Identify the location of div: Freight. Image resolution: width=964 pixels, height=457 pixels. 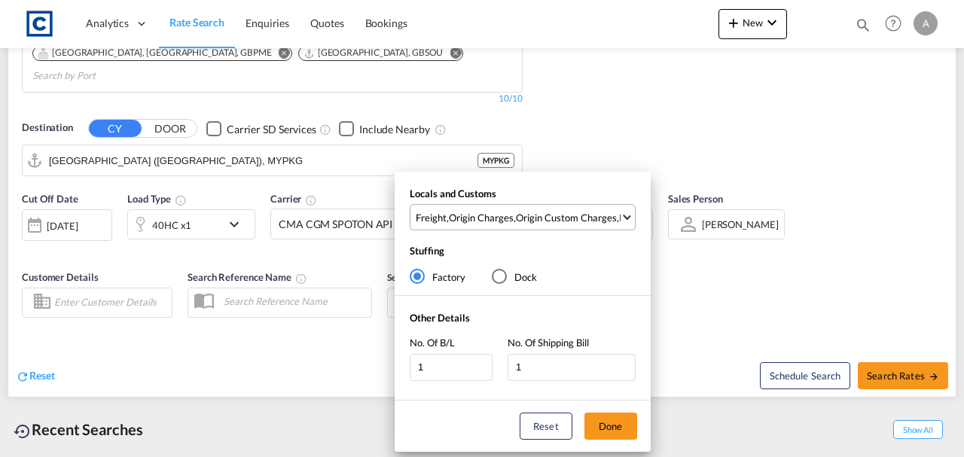
(431, 218).